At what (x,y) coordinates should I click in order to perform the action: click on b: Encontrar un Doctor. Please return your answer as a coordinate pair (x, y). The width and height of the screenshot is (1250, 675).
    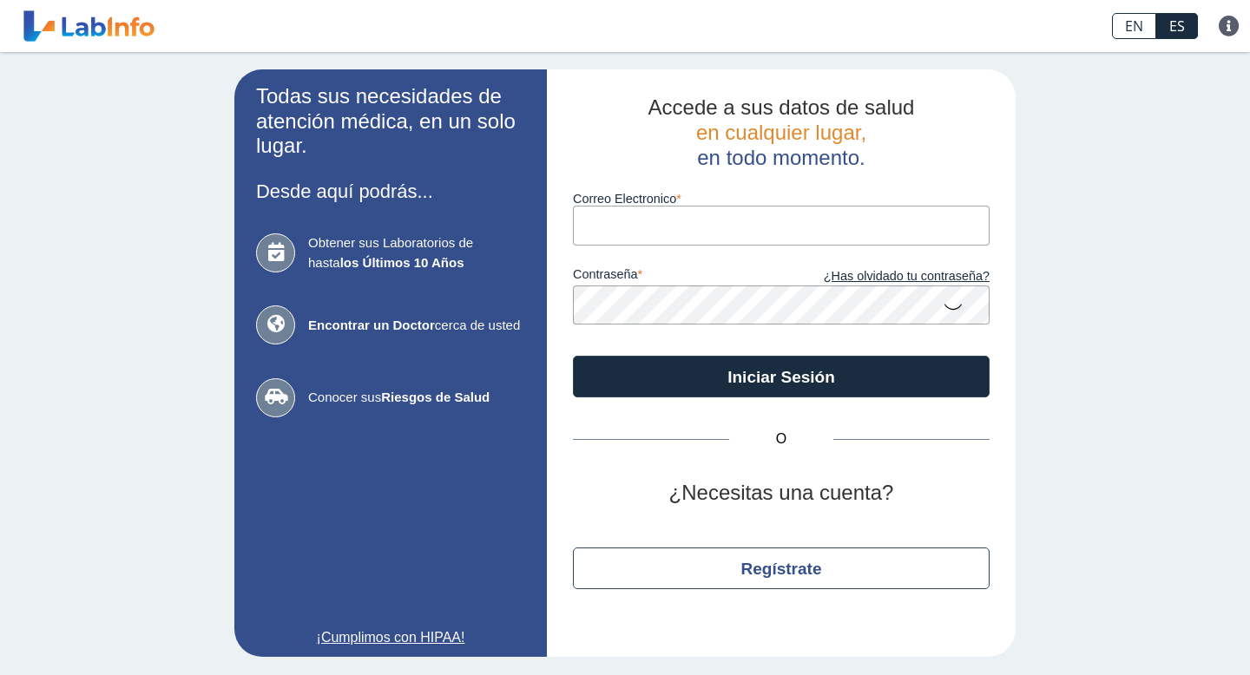
    Looking at the image, I should click on (371, 325).